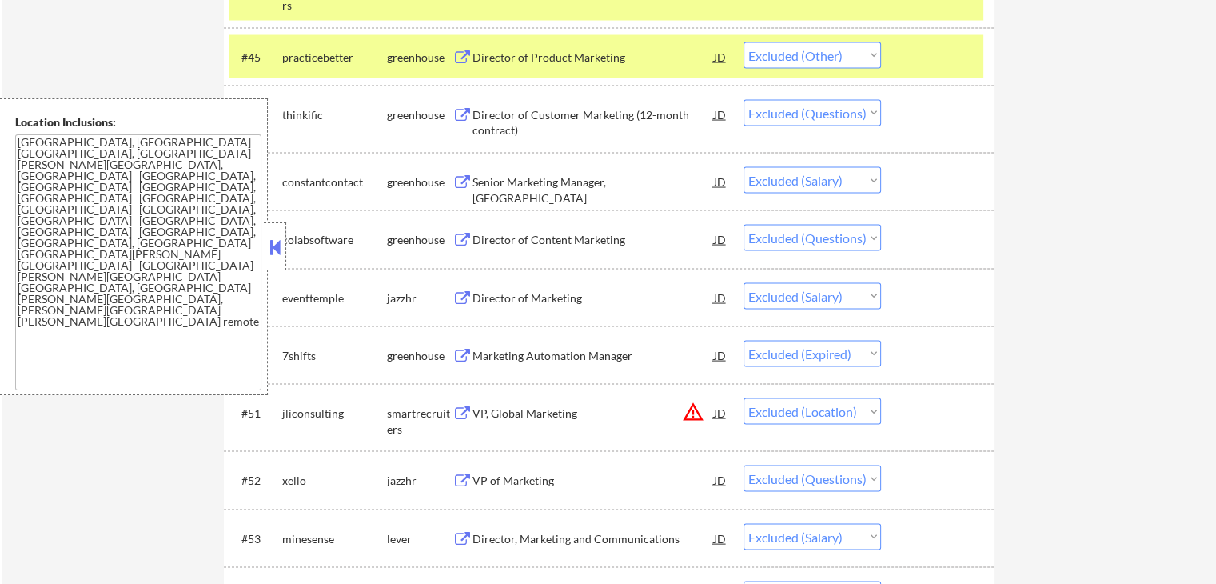  Describe the element at coordinates (593, 356) in the screenshot. I see `div: Marketing Automation Manager` at that location.